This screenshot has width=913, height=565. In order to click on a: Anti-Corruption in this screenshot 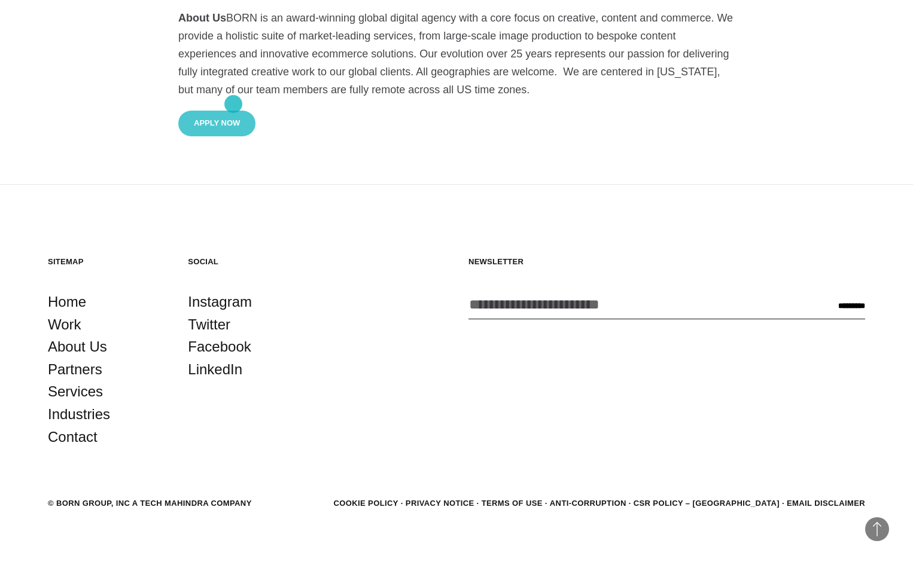, I will do `click(588, 503)`.